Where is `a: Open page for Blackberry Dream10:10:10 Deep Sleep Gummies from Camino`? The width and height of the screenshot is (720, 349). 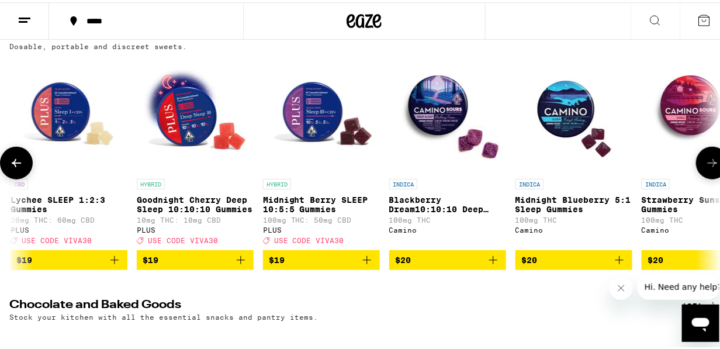 a: Open page for Blackberry Dream10:10:10 Deep Sleep Gummies from Camino is located at coordinates (448, 151).